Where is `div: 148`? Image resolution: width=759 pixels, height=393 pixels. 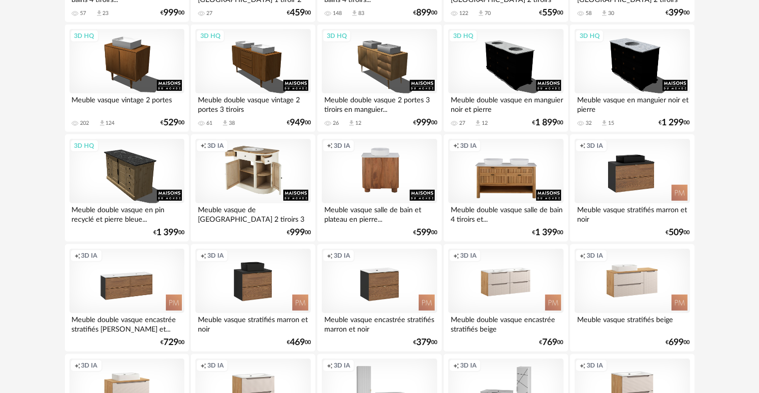 div: 148 is located at coordinates (337, 13).